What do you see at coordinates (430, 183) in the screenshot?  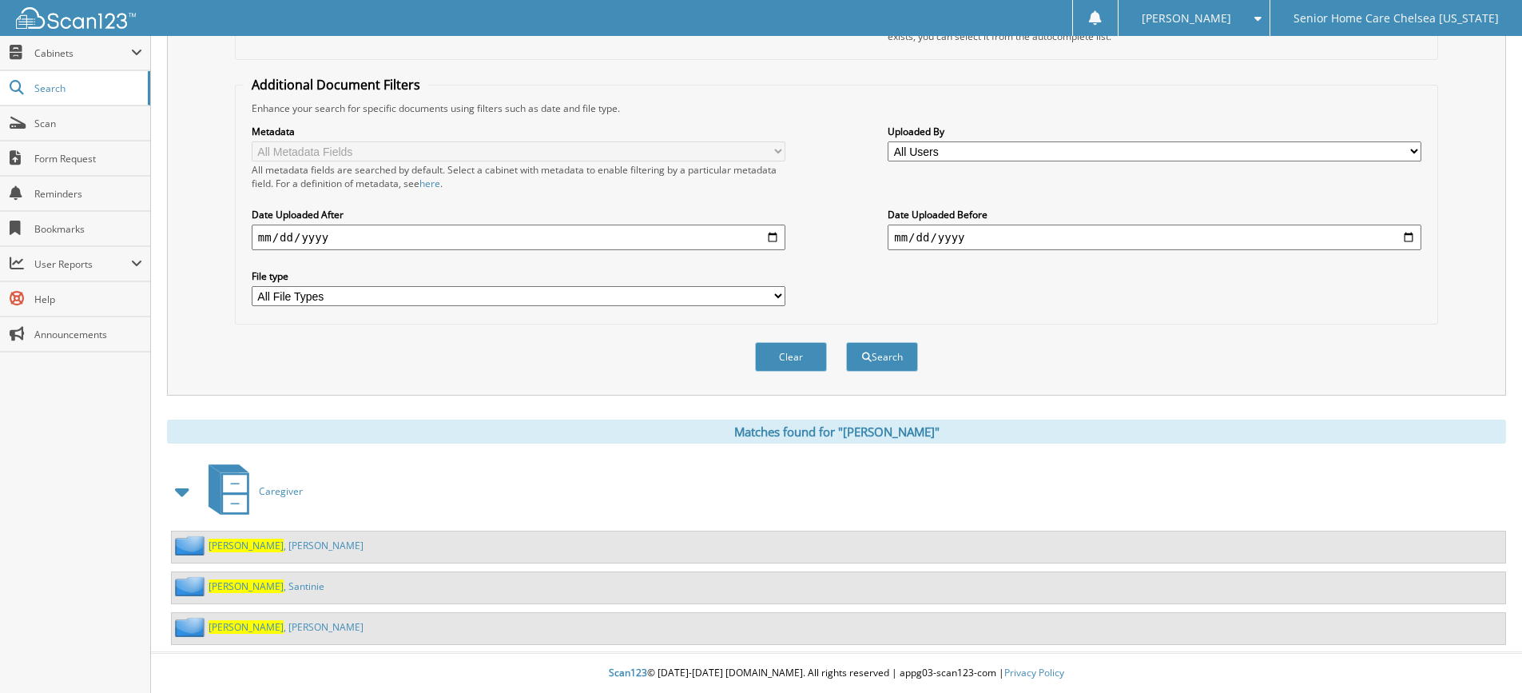 I see `a: here` at bounding box center [430, 183].